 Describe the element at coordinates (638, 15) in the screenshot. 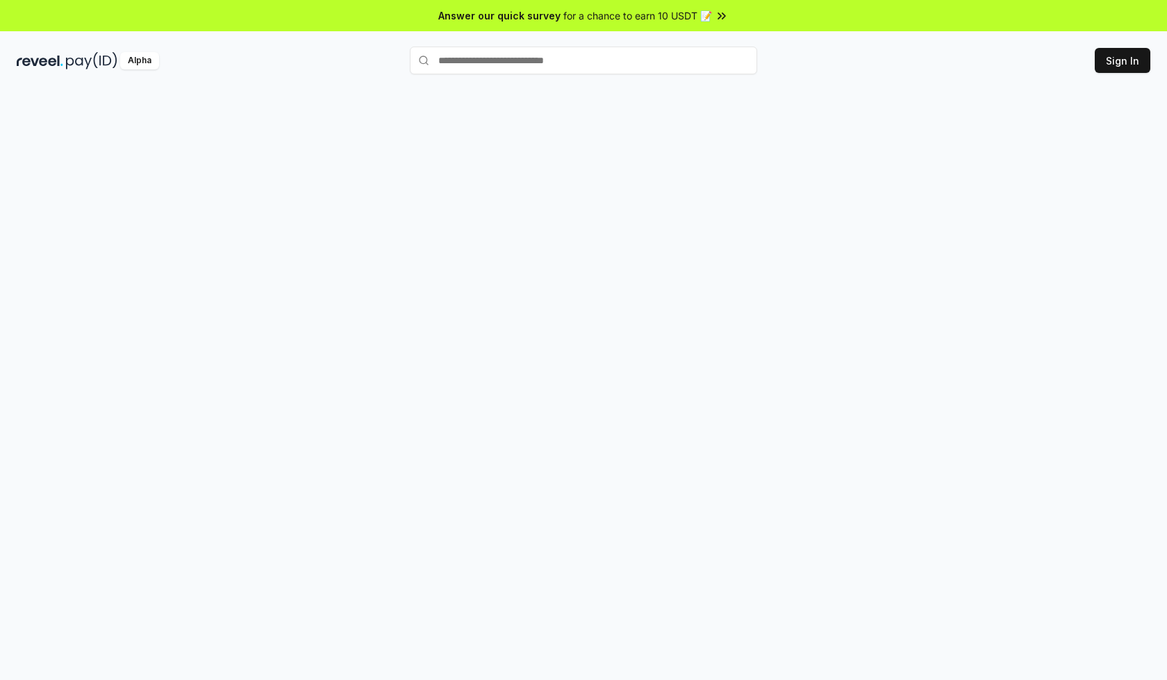

I see `span: for a chance to earn 10 USDT 📝` at that location.